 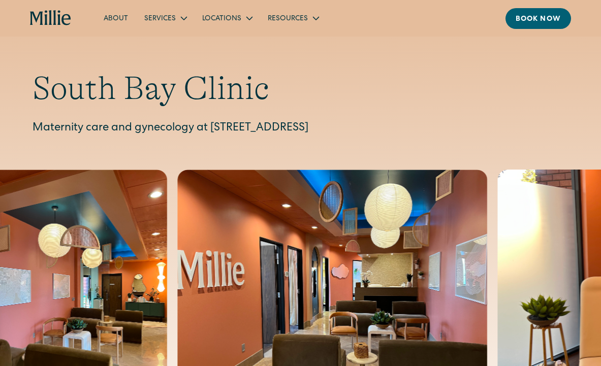 I want to click on a: home, so click(x=50, y=18).